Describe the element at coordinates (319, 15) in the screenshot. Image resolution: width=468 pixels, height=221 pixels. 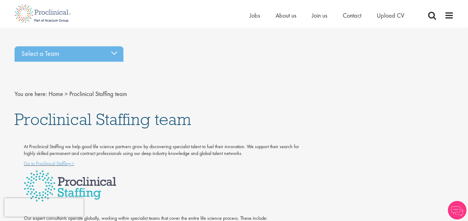
I see `span: Join us` at that location.